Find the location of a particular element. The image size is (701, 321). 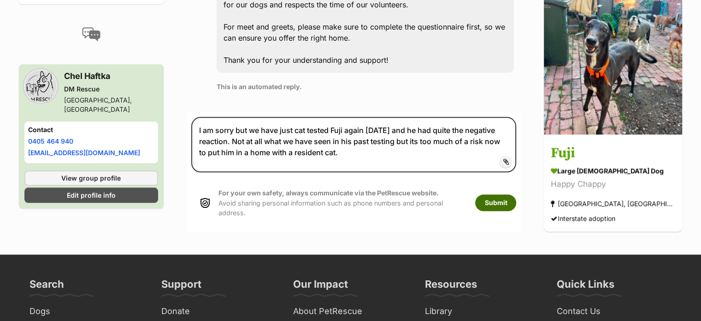

div: Interstate adoption is located at coordinates (583, 218).